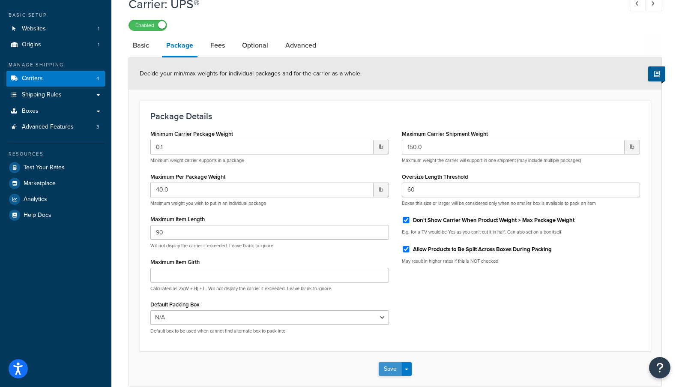 The width and height of the screenshot is (679, 387). What do you see at coordinates (32, 78) in the screenshot?
I see `span: Carriers` at bounding box center [32, 78].